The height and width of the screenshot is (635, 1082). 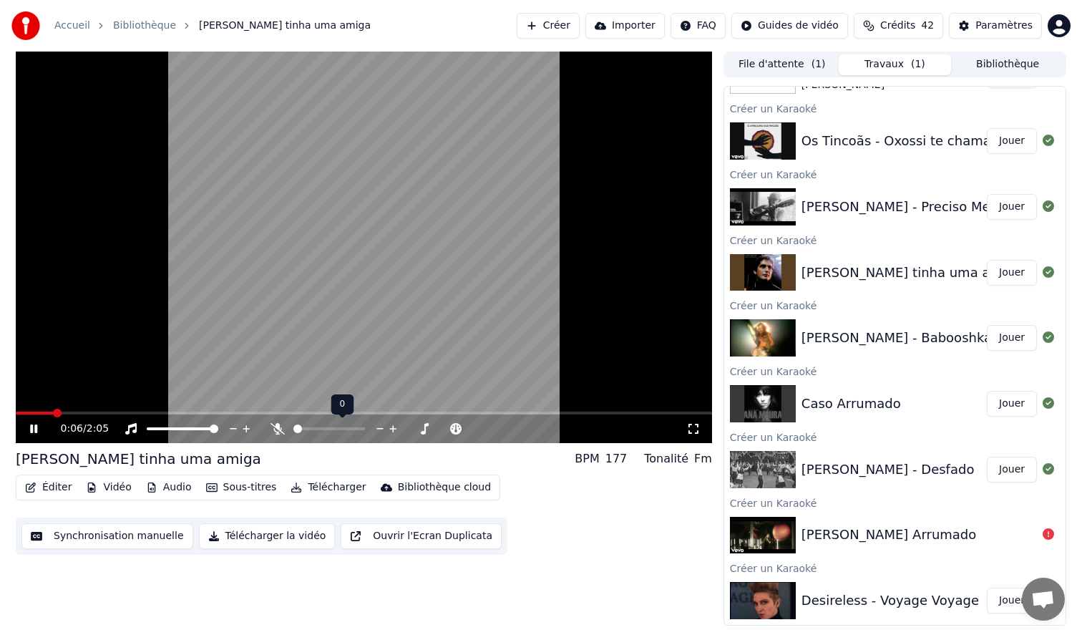 I want to click on span: 2:05, so click(x=97, y=429).